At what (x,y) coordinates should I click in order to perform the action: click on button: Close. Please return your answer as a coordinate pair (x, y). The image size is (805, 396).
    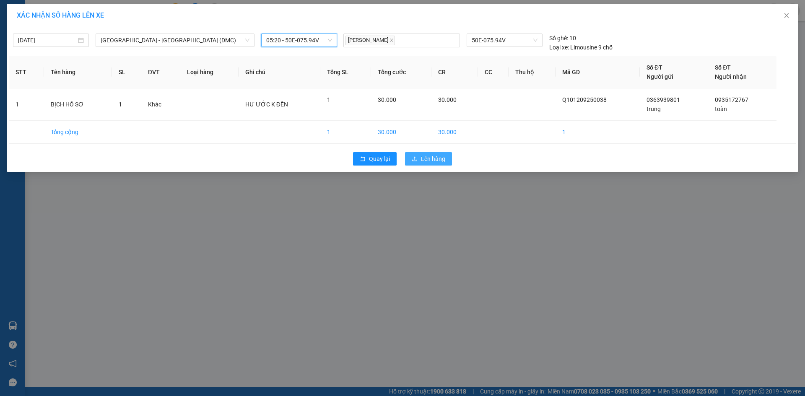
    Looking at the image, I should click on (786, 16).